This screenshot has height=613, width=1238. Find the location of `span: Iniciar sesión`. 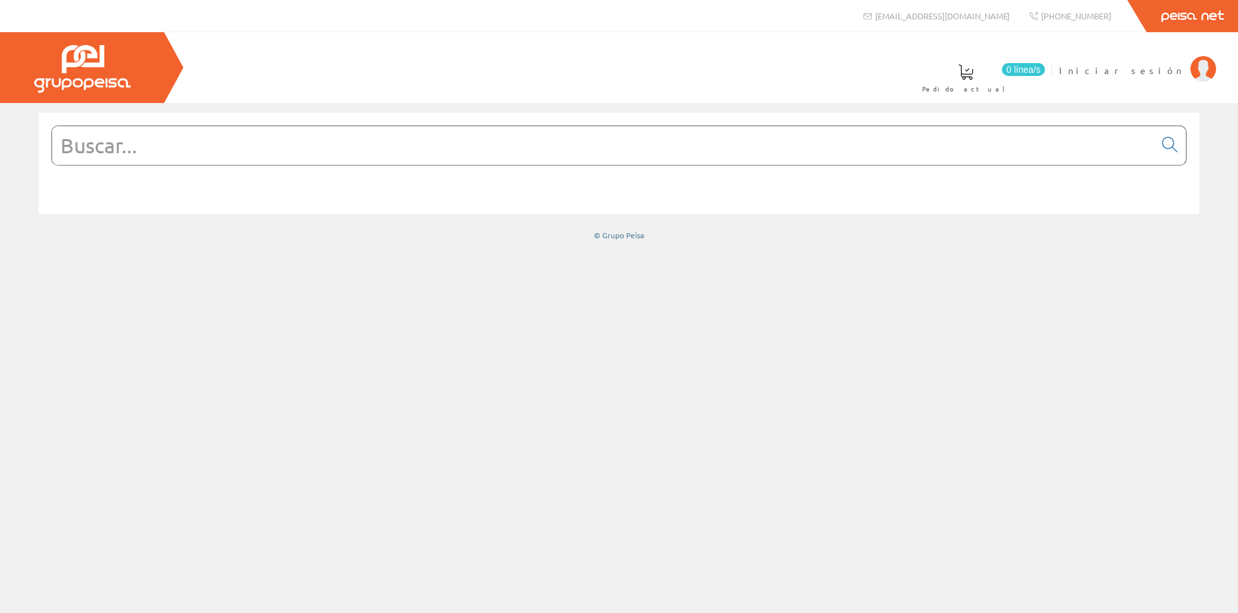

span: Iniciar sesión is located at coordinates (1122, 70).